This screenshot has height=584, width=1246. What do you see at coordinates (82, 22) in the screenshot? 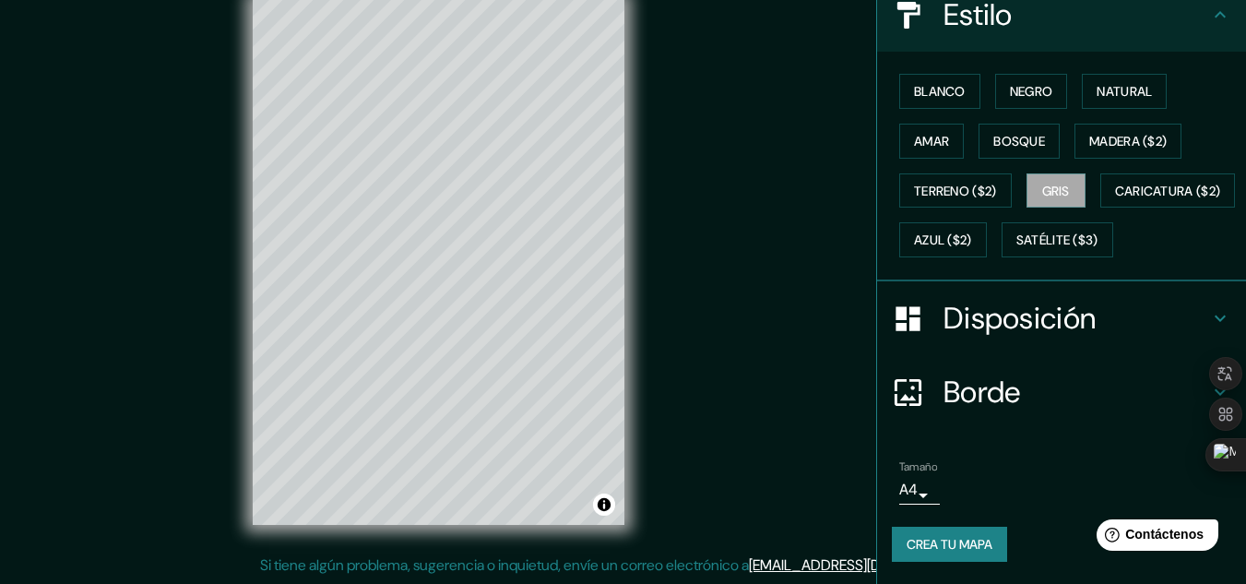
I see `font: Contáctenos` at bounding box center [82, 22].